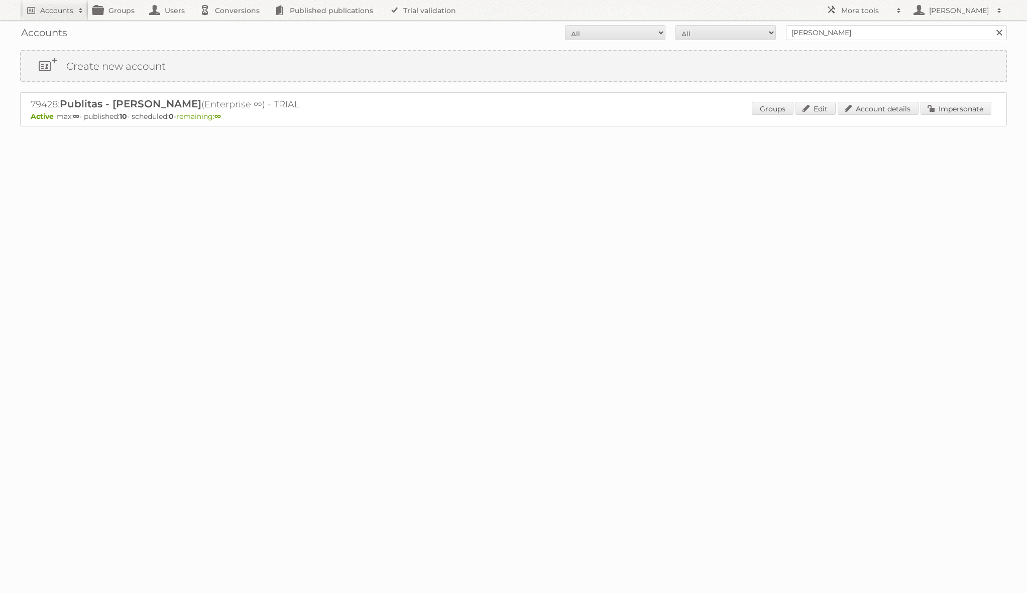 The width and height of the screenshot is (1027, 593). I want to click on p: max: - published: - scheduled: -, so click(513, 116).